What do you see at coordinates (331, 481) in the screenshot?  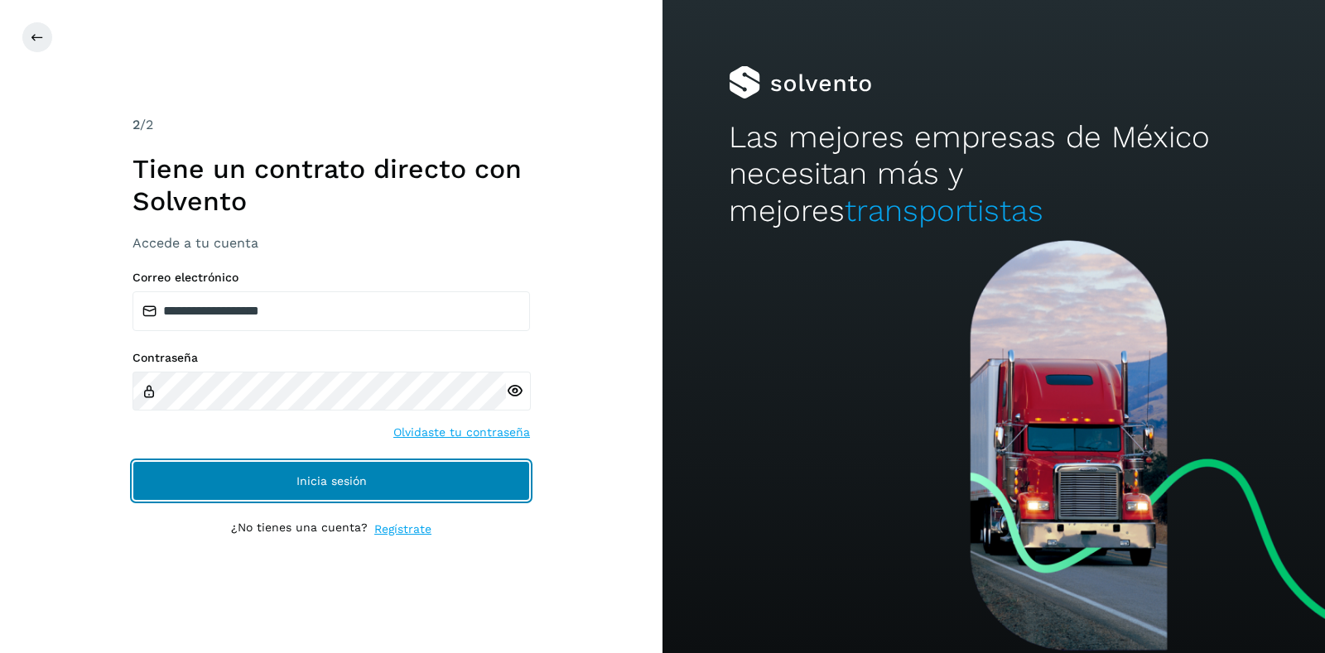 I see `button: Inicia sesión` at bounding box center [331, 481].